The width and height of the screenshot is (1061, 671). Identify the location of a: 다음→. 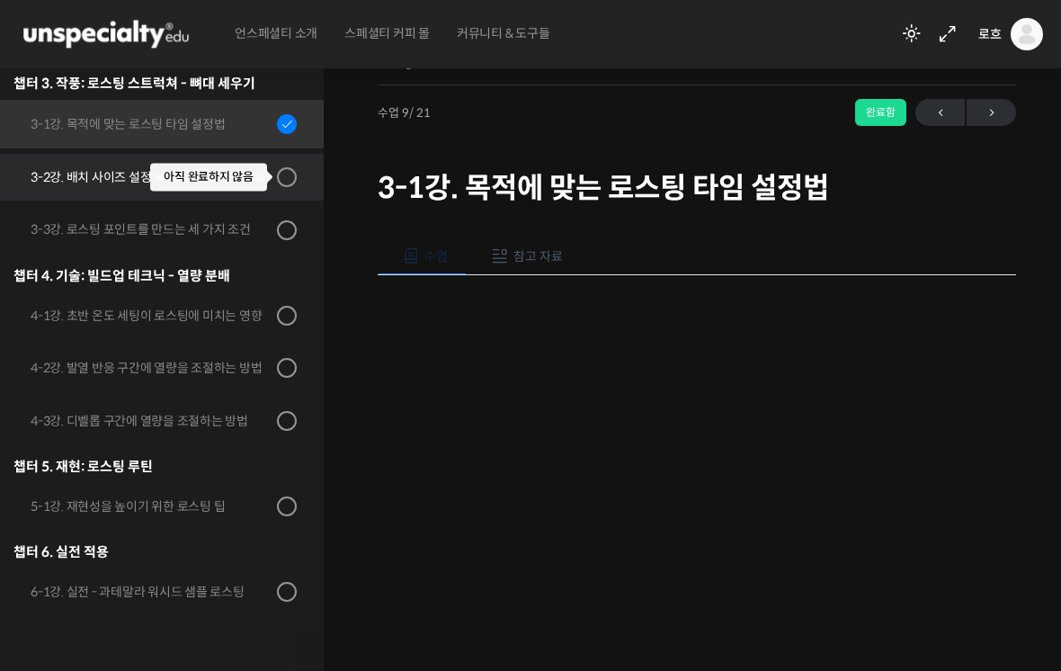
(991, 112).